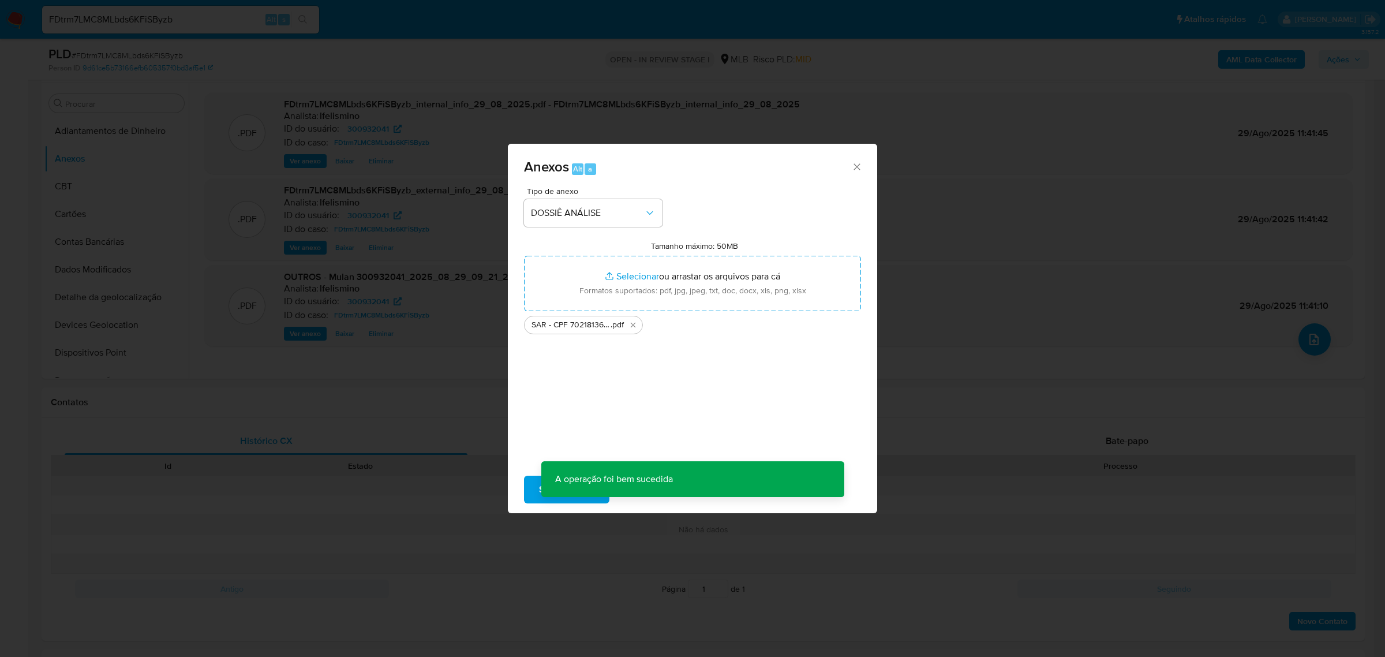  I want to click on span: a, so click(590, 169).